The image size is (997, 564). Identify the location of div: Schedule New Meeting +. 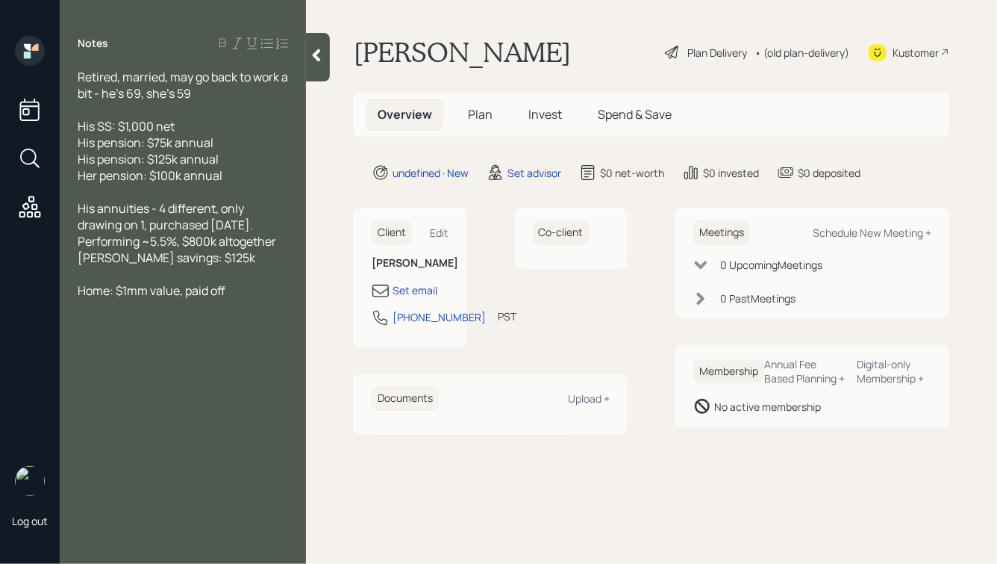
(872, 232).